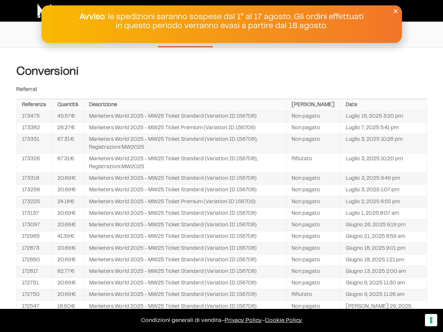  What do you see at coordinates (384, 117) in the screenshot?
I see `td: Luglio 19, 2025 3:20 pm` at bounding box center [384, 117].